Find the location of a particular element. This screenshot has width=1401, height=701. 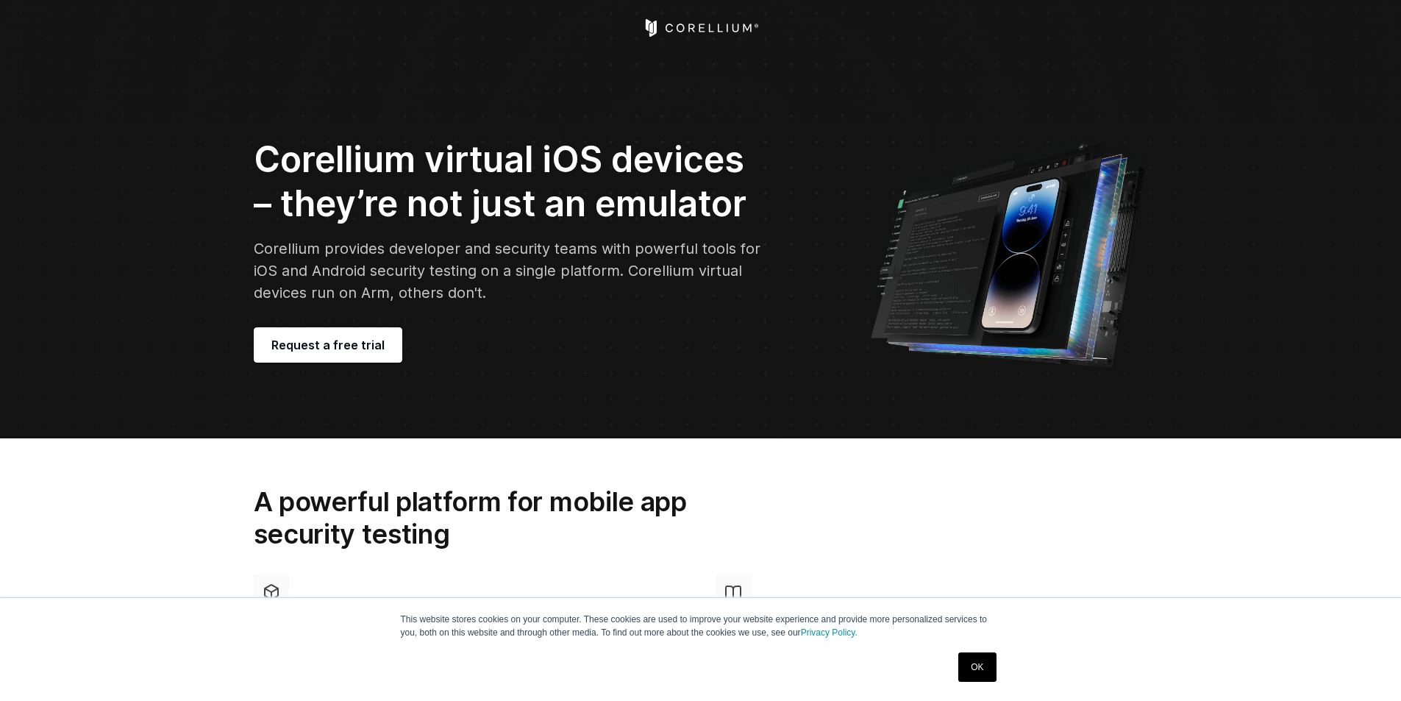

a: Privacy Policy. is located at coordinates (829, 632).